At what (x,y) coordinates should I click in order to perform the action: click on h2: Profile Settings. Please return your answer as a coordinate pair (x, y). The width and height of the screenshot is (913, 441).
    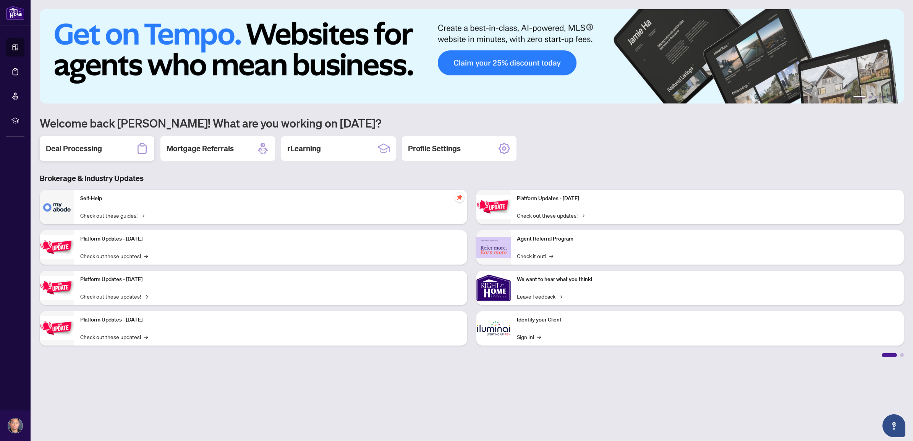
    Looking at the image, I should click on (434, 149).